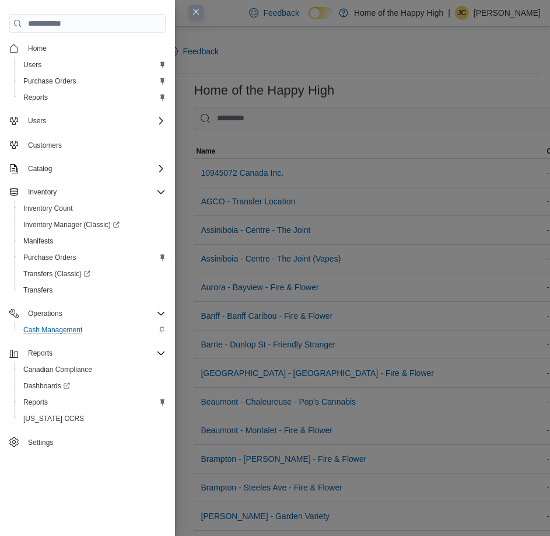  I want to click on span: Washington CCRS, so click(92, 418).